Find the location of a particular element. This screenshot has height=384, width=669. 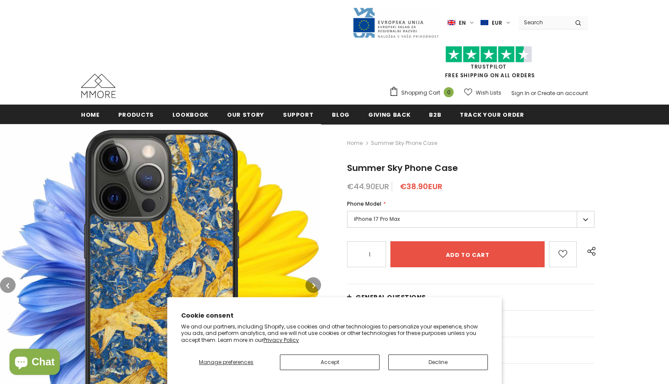

a: B2B is located at coordinates (435, 114).